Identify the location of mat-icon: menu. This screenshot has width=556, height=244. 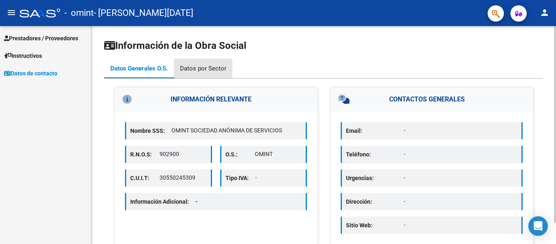
(11, 13).